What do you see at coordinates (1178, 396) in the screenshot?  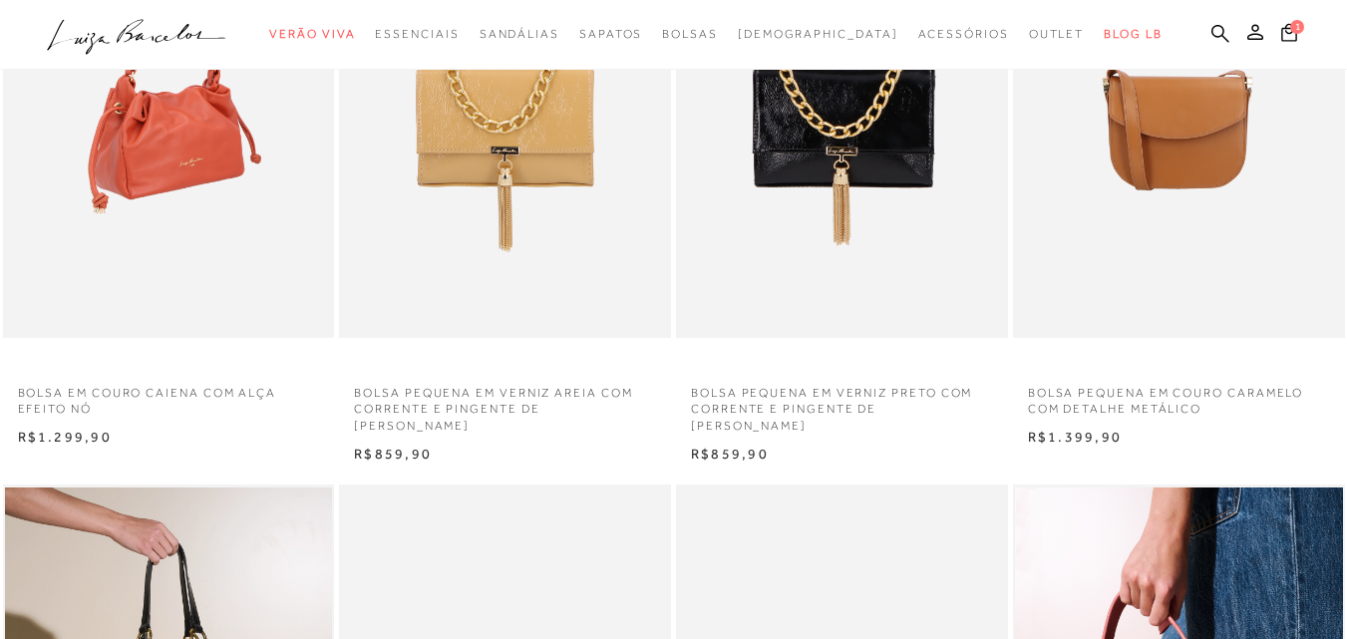 I see `a: BOLSA PEQUENA EM COURO CARAMELO COM DETALHE METÁLICO` at bounding box center [1178, 396].